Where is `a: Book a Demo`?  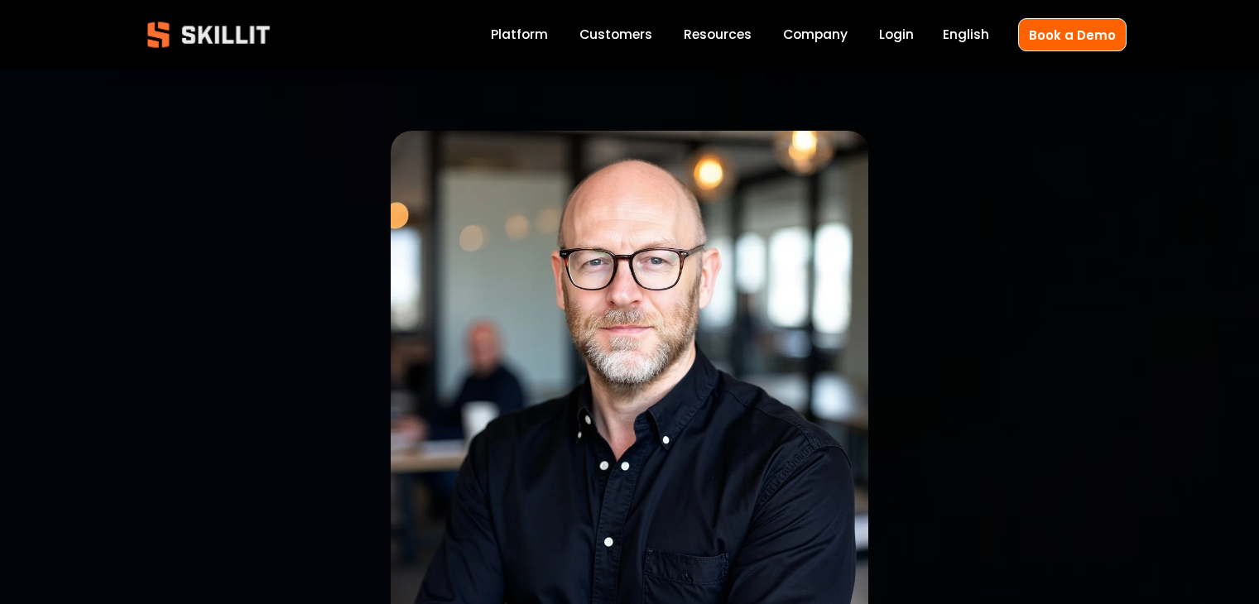
a: Book a Demo is located at coordinates (1072, 34).